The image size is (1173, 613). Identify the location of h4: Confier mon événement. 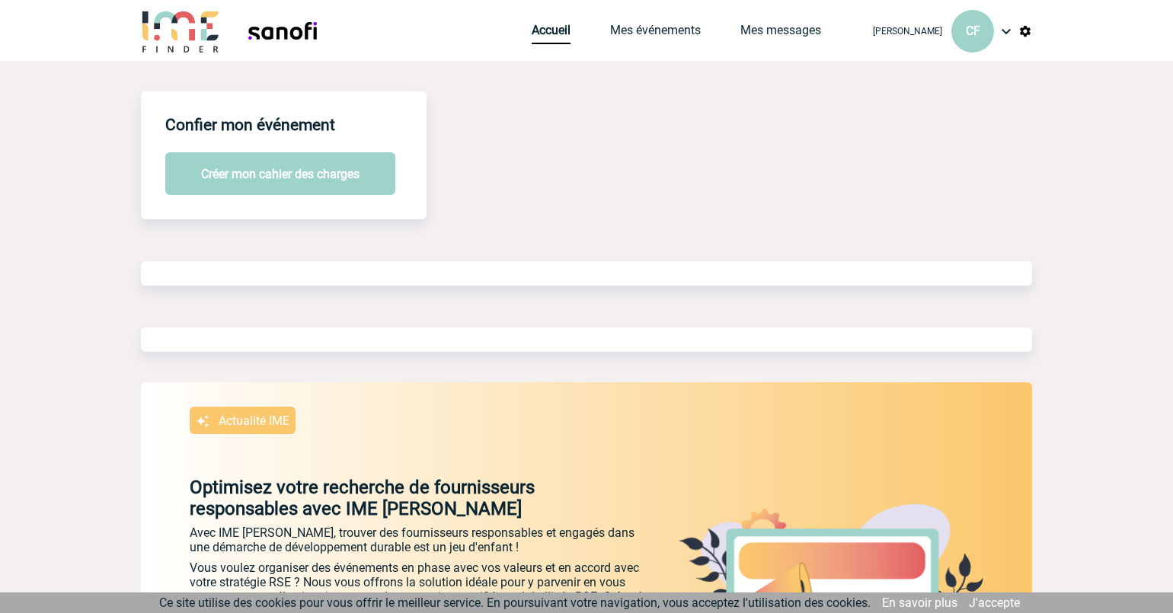
(250, 125).